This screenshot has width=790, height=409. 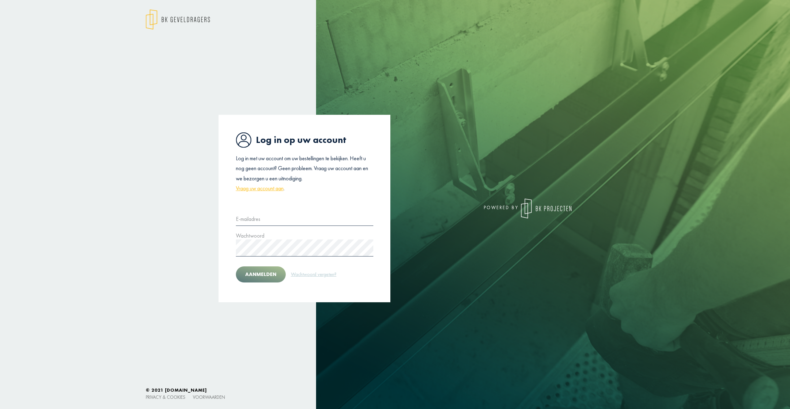 I want to click on p: Log in met uw account om uw bestellingen te bekijken. Heeft u nog geen account? Geen probleem. Vr..., so click(x=305, y=174).